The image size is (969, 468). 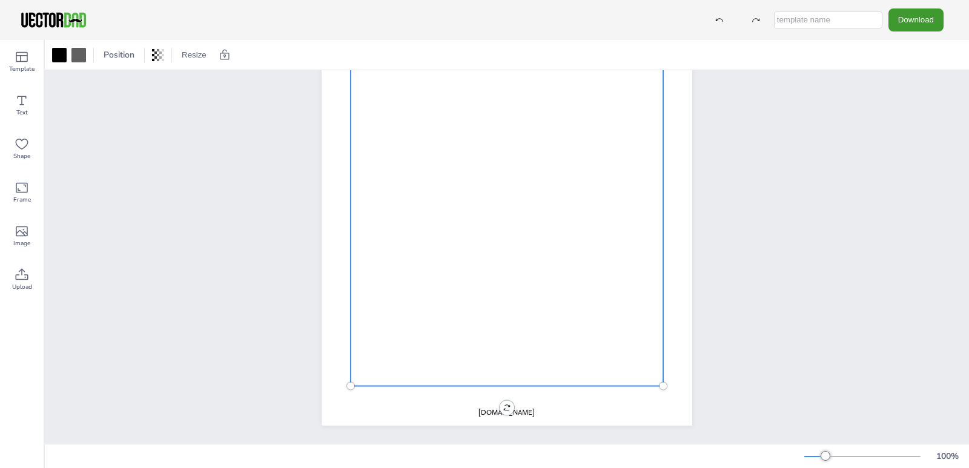 What do you see at coordinates (22, 200) in the screenshot?
I see `span: Frame` at bounding box center [22, 200].